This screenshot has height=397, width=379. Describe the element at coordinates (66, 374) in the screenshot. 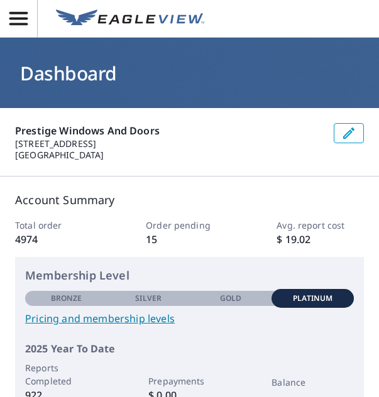

I see `p: Reports Completed` at that location.